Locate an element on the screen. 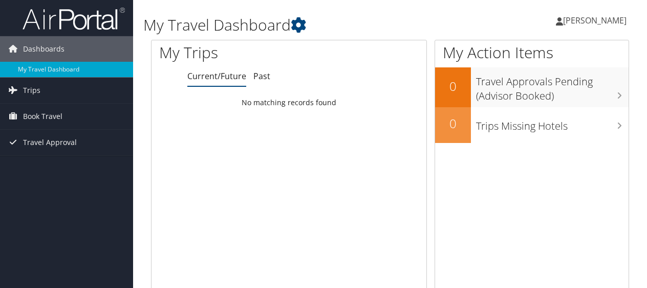  h1: My Trips is located at coordinates (231, 53).